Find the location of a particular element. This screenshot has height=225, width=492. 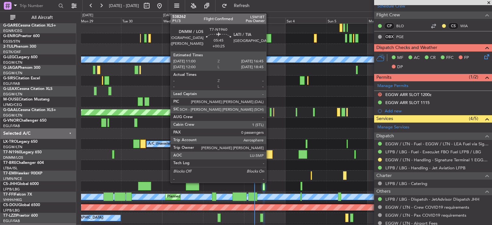

a: T7-FFIFalcon 7X is located at coordinates (18, 195).